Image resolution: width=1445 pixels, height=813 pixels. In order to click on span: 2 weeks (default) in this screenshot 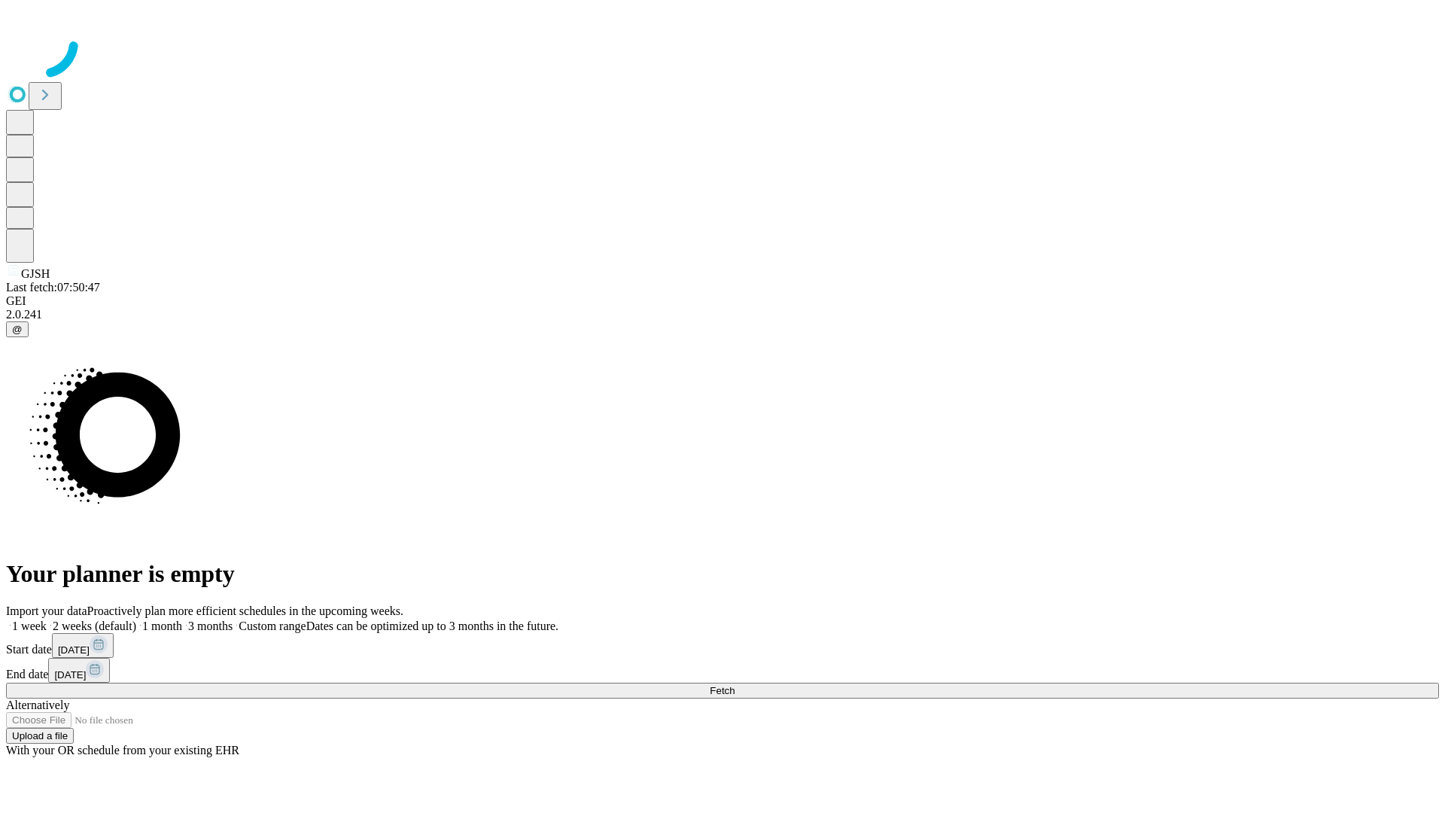, I will do `click(94, 625)`.